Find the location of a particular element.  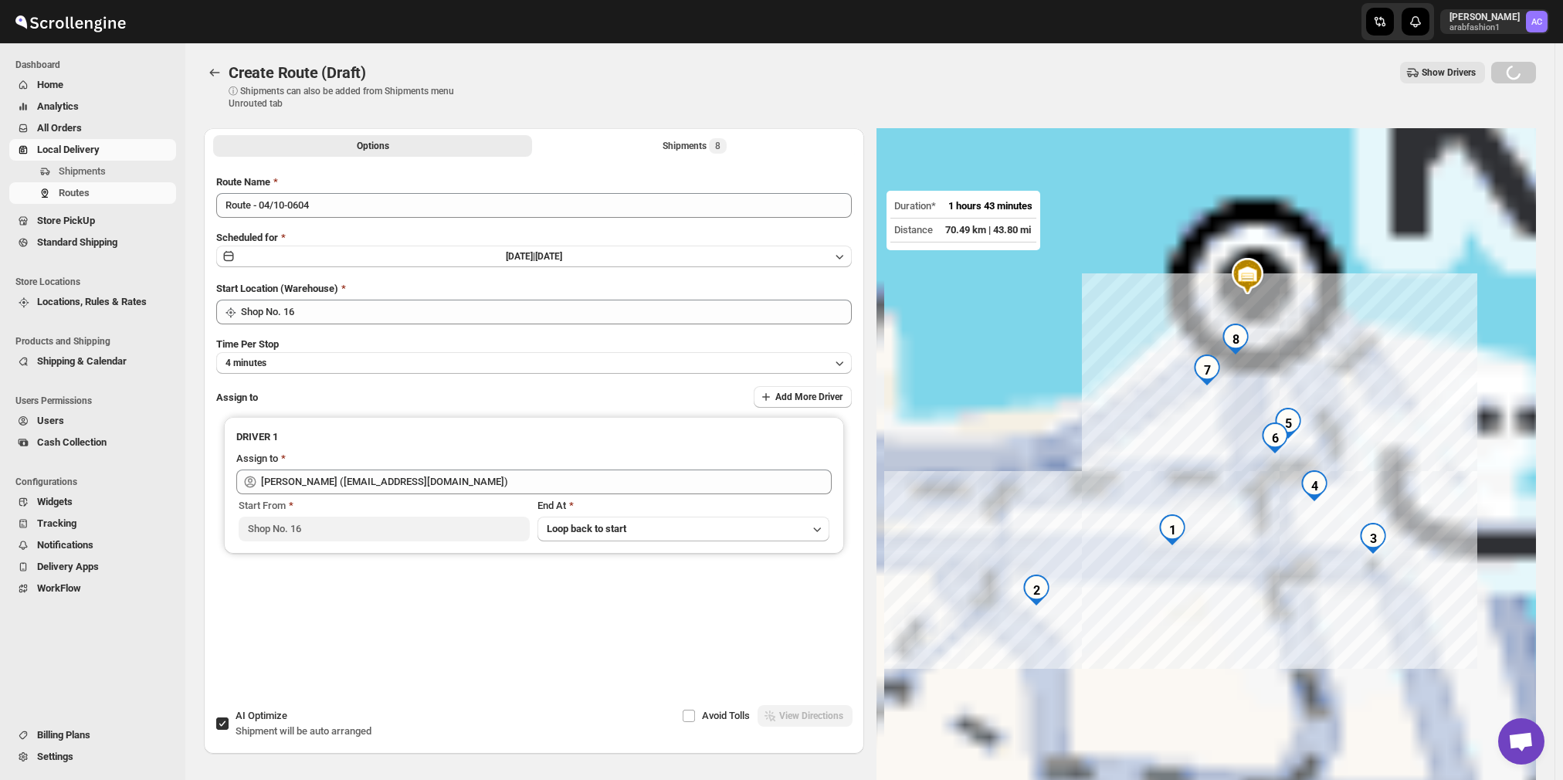

button: Analytics is located at coordinates (93, 107).